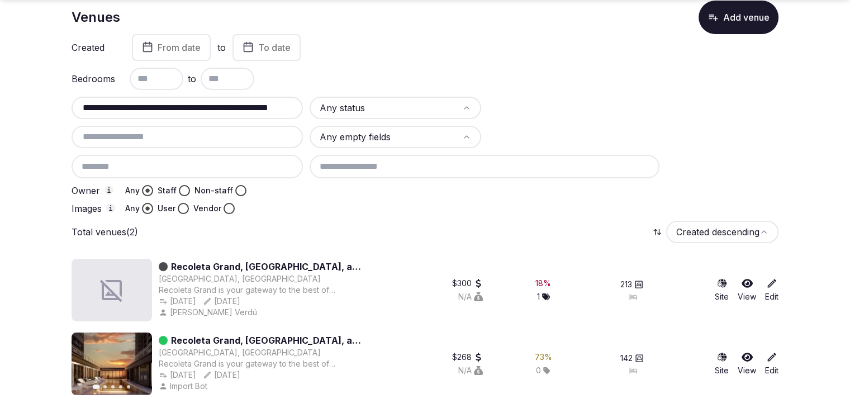 The width and height of the screenshot is (850, 408). What do you see at coordinates (109, 190) in the screenshot?
I see `button: Owner` at bounding box center [109, 190].